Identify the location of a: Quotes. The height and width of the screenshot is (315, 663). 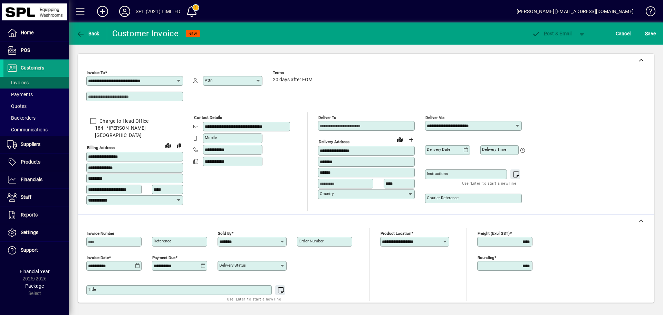
(36, 106).